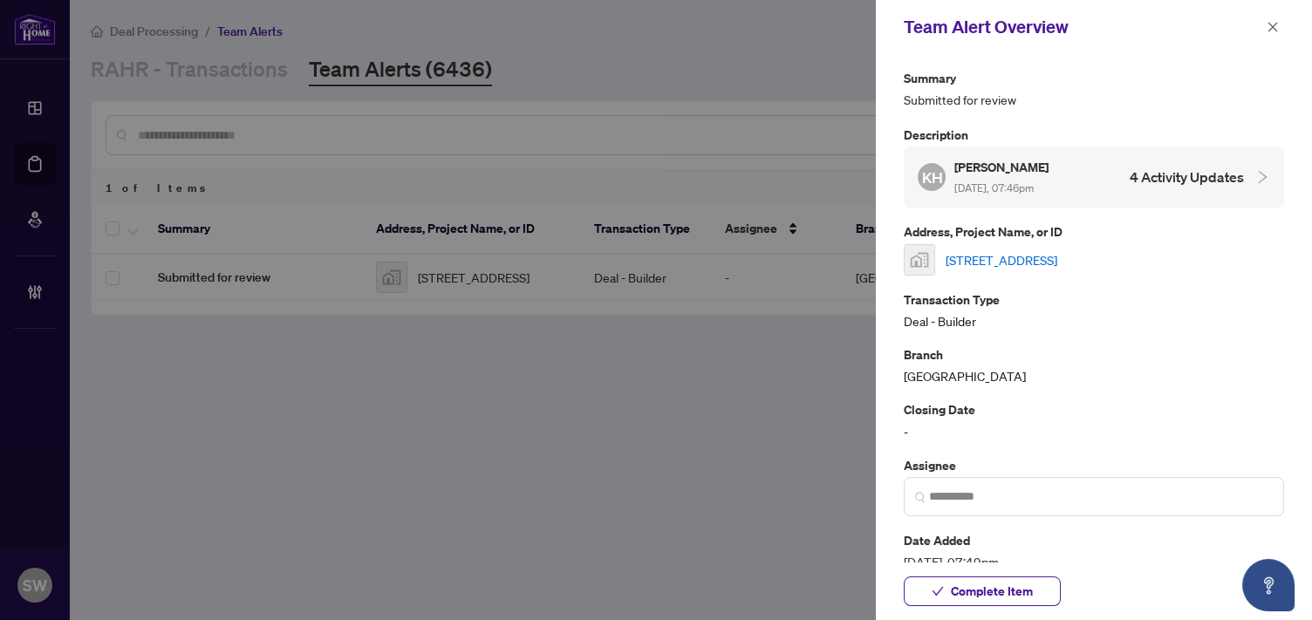  Describe the element at coordinates (1094, 540) in the screenshot. I see `p: Date Added` at that location.